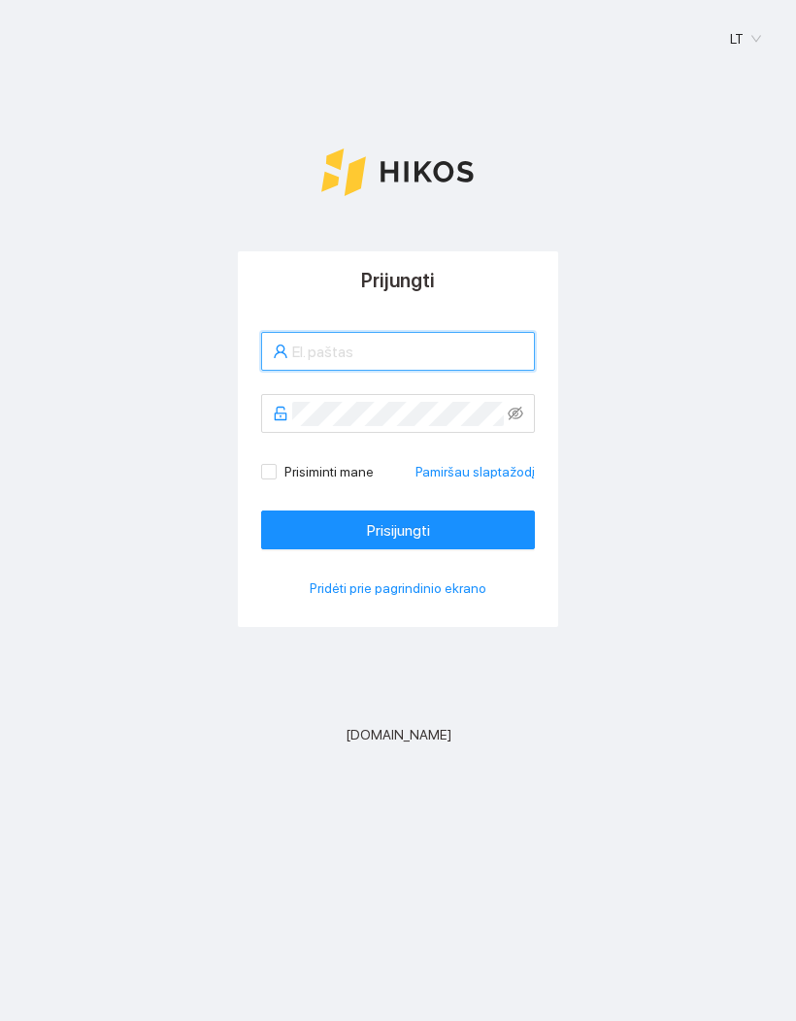 This screenshot has height=1021, width=796. I want to click on span: unlock, so click(280, 413).